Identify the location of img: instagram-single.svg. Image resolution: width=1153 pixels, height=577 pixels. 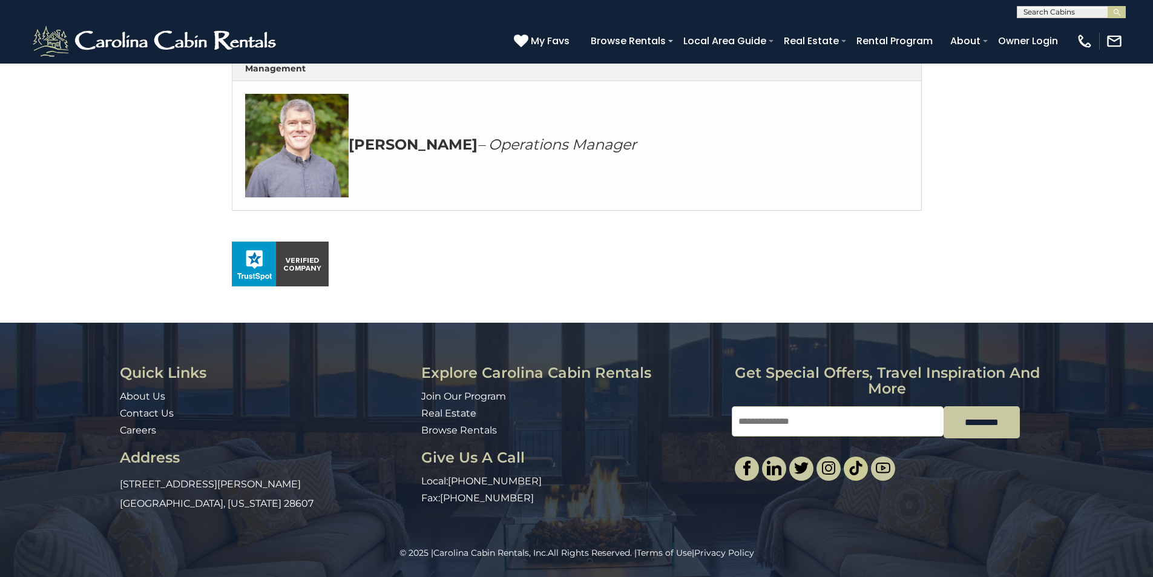
(829, 468).